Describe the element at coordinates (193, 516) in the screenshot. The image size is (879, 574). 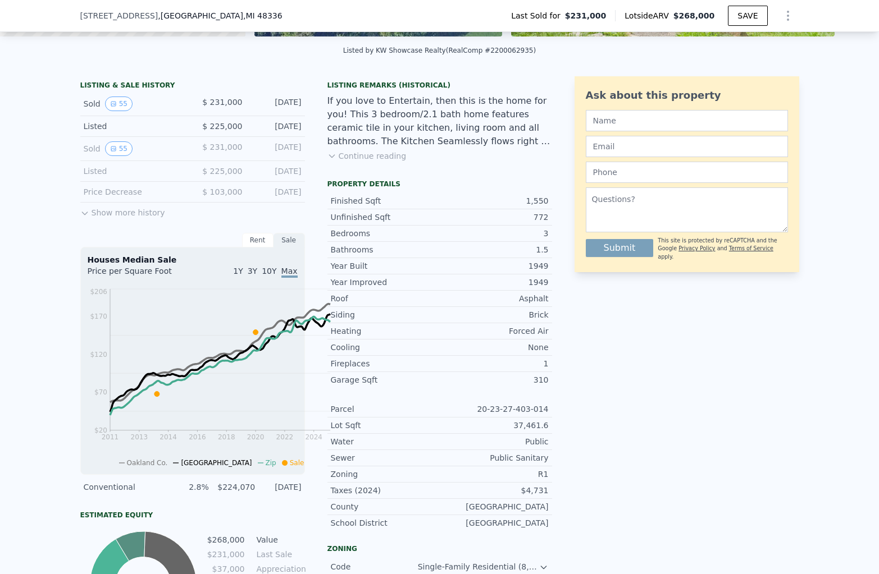
I see `div: Estimated Equity` at that location.